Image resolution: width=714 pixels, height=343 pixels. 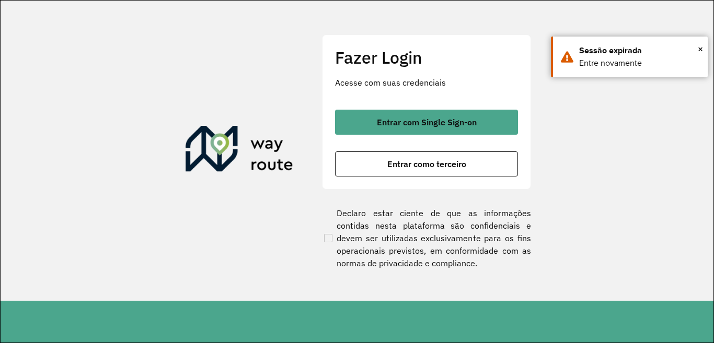 What do you see at coordinates (427, 57) in the screenshot?
I see `h2: Fazer Login` at bounding box center [427, 57].